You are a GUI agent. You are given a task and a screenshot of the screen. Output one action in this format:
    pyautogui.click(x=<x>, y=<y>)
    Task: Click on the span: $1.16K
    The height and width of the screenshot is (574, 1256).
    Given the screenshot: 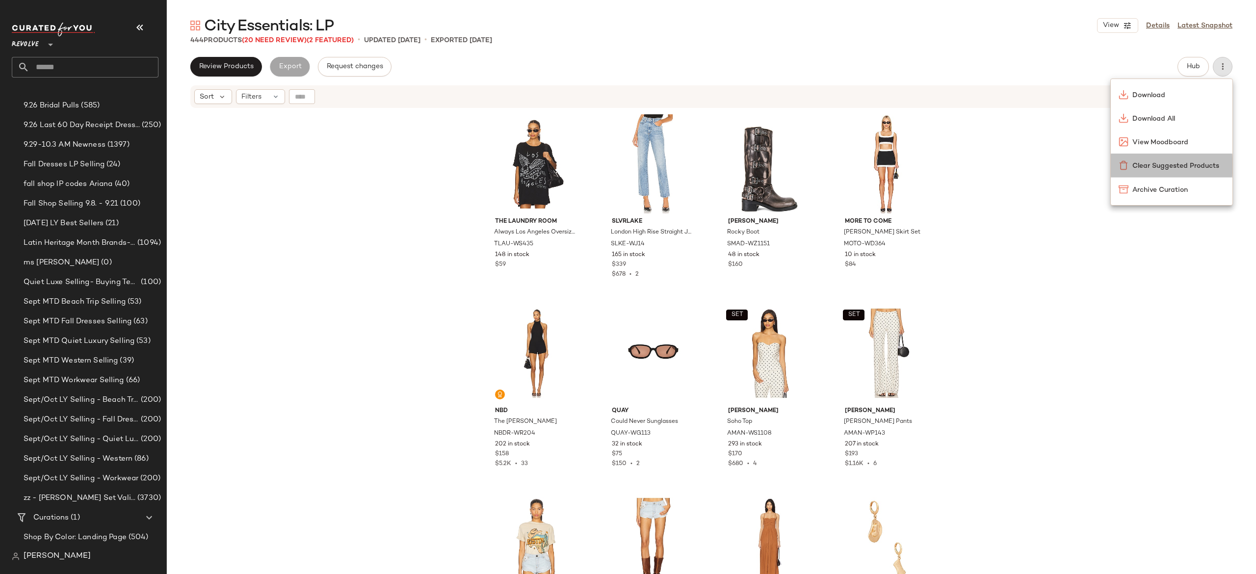 What is the action you would take?
    pyautogui.click(x=854, y=464)
    